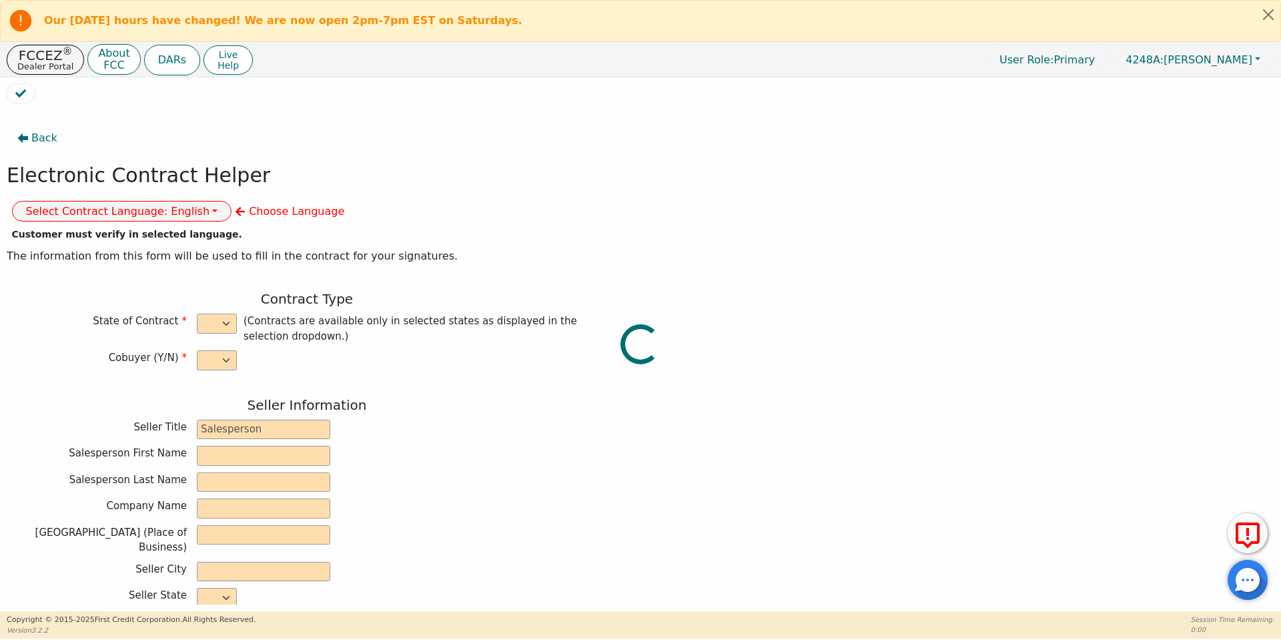  I want to click on span: User Role :, so click(1026, 59).